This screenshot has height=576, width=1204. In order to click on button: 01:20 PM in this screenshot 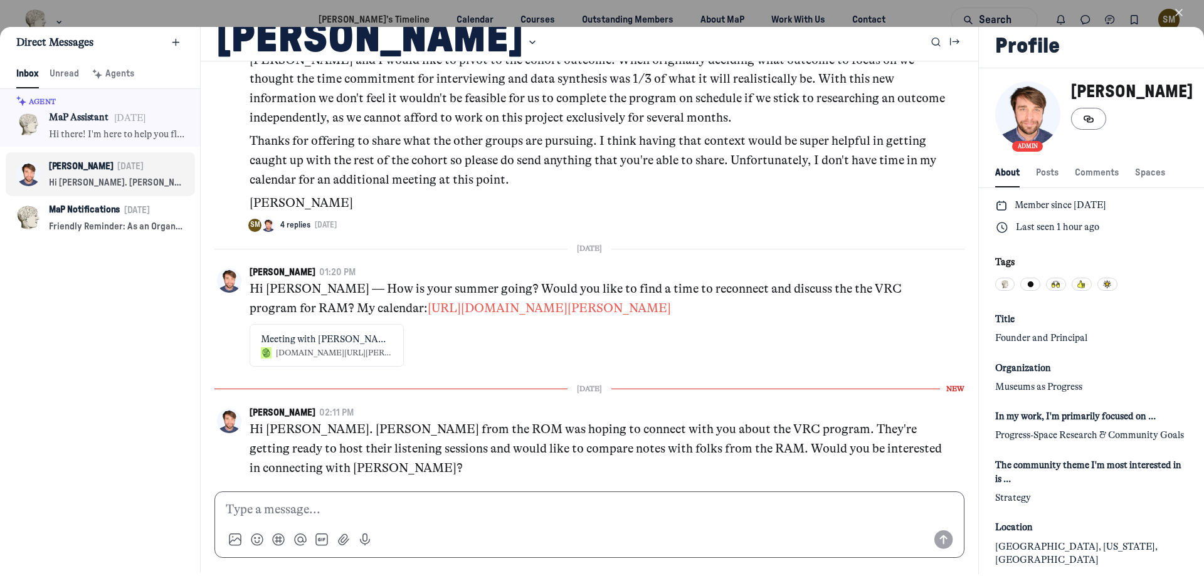, I will do `click(337, 273)`.